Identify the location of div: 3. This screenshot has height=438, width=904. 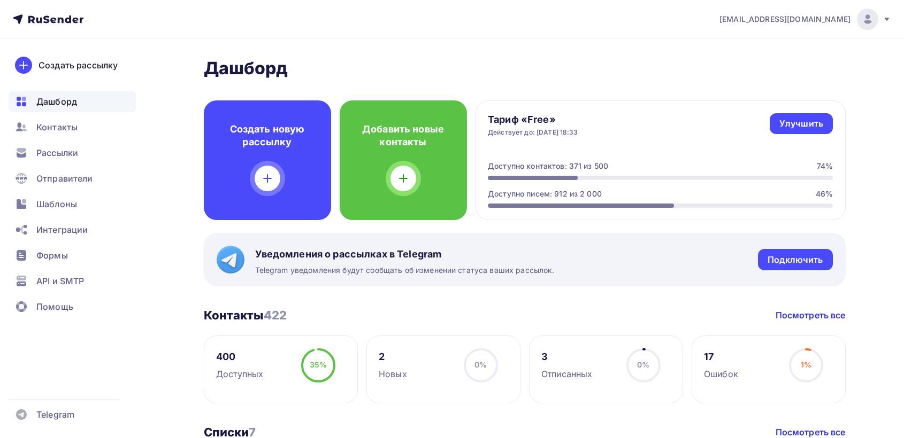
(566, 357).